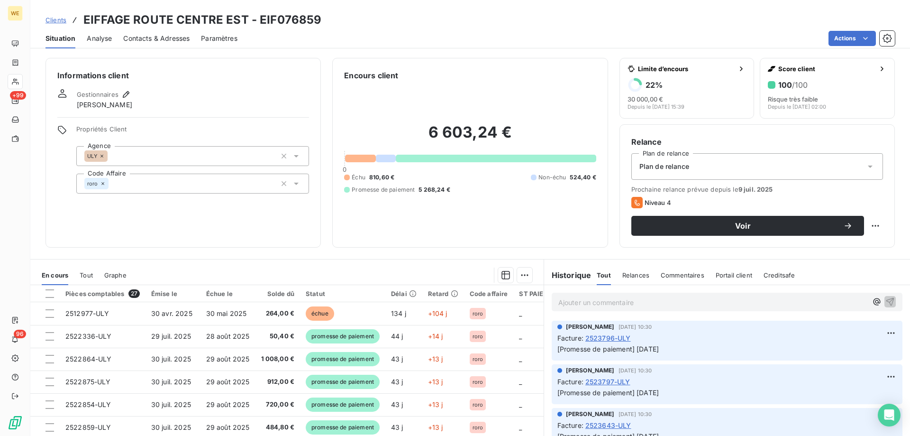  Describe the element at coordinates (743, 226) in the screenshot. I see `span: Voir` at that location.